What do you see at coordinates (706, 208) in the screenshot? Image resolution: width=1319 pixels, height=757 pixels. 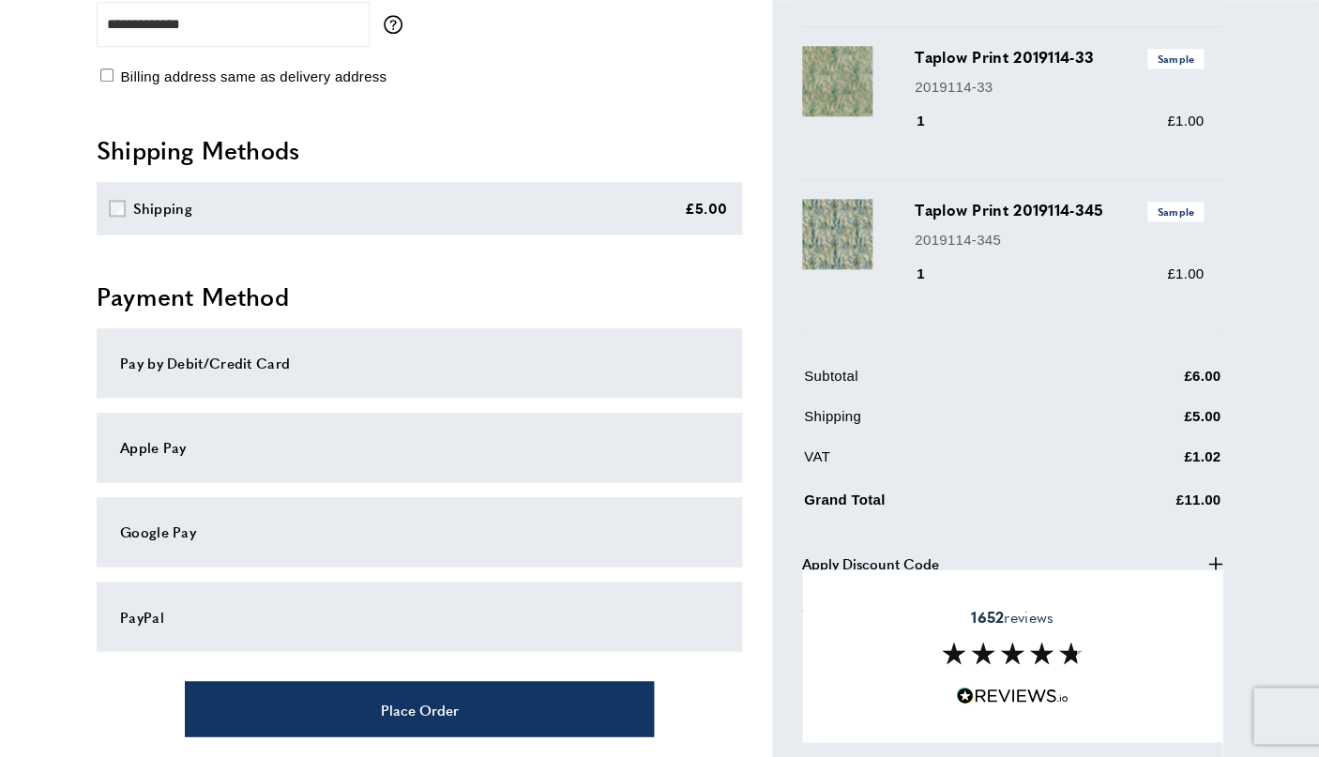 I see `div: £5.00` at bounding box center [706, 208].